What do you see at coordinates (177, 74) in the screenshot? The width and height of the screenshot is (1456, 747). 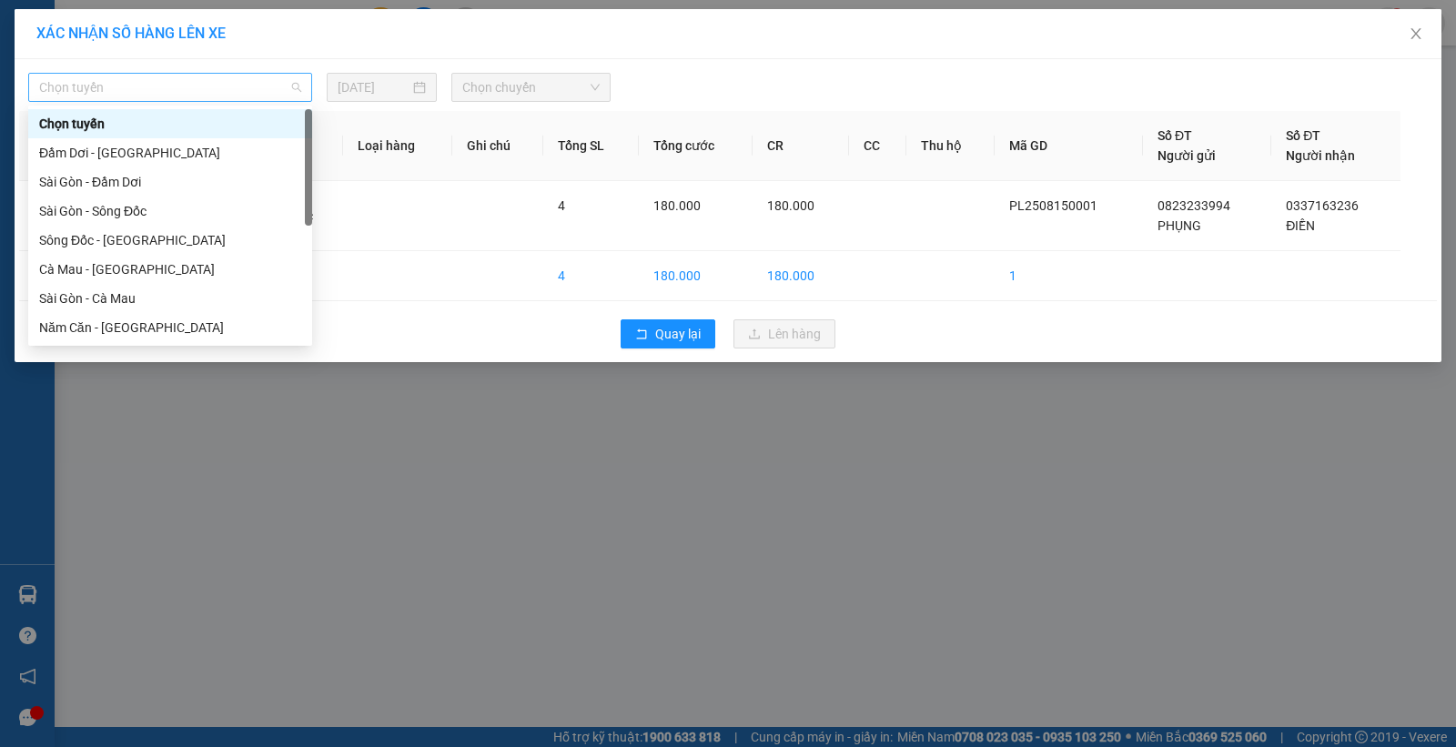 I see `li: 02839.63.63.63` at bounding box center [177, 74].